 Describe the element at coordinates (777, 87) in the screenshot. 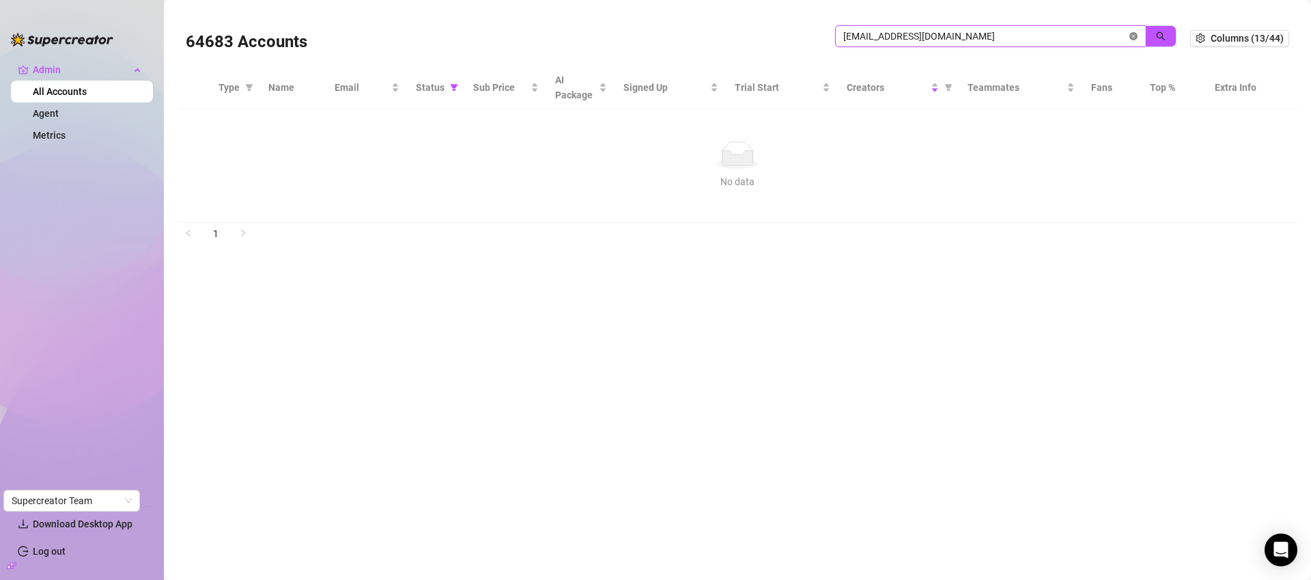

I see `span: Trial Start` at that location.